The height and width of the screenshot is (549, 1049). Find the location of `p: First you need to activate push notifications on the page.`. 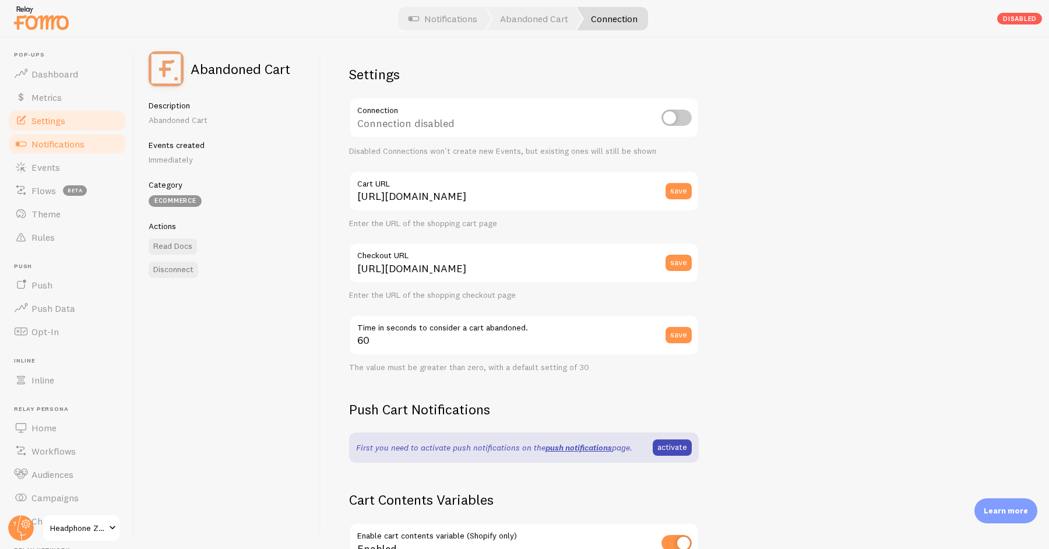

p: First you need to activate push notifications on the page. is located at coordinates (494, 447).